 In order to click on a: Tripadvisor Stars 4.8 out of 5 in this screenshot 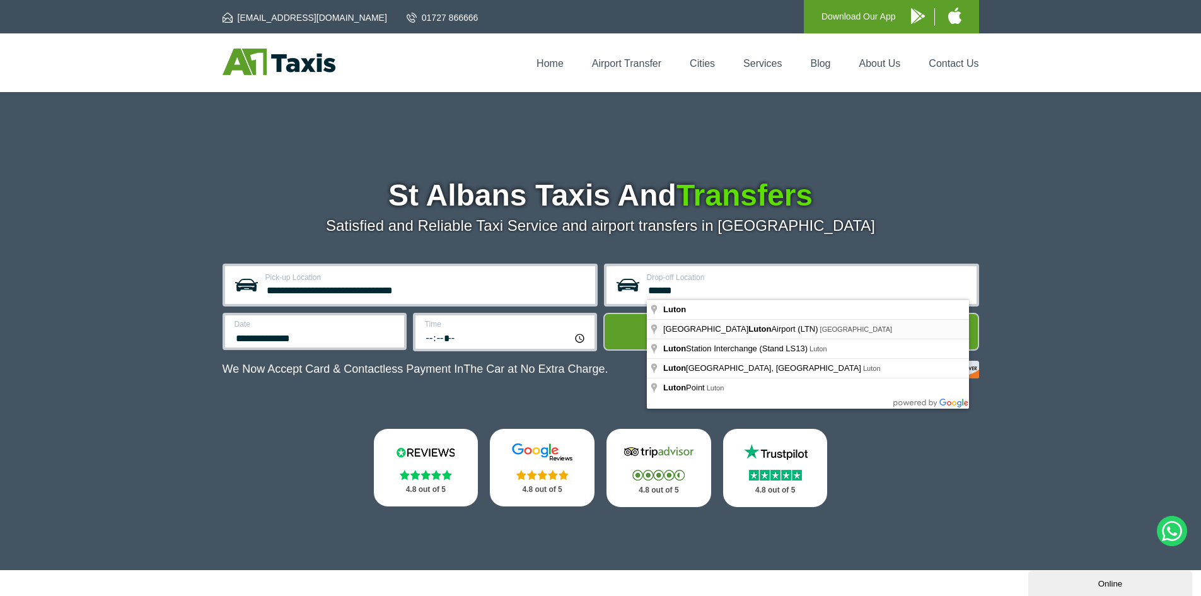, I will do `click(659, 468)`.